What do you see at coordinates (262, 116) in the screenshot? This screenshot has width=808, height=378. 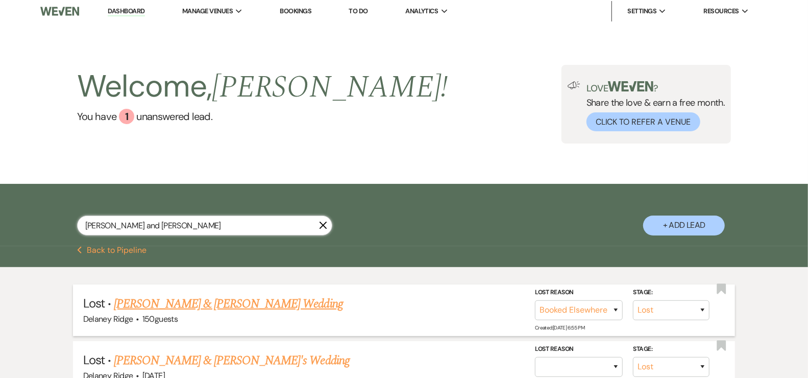 I see `a: You have 1 unanswered lead.` at bounding box center [262, 116].